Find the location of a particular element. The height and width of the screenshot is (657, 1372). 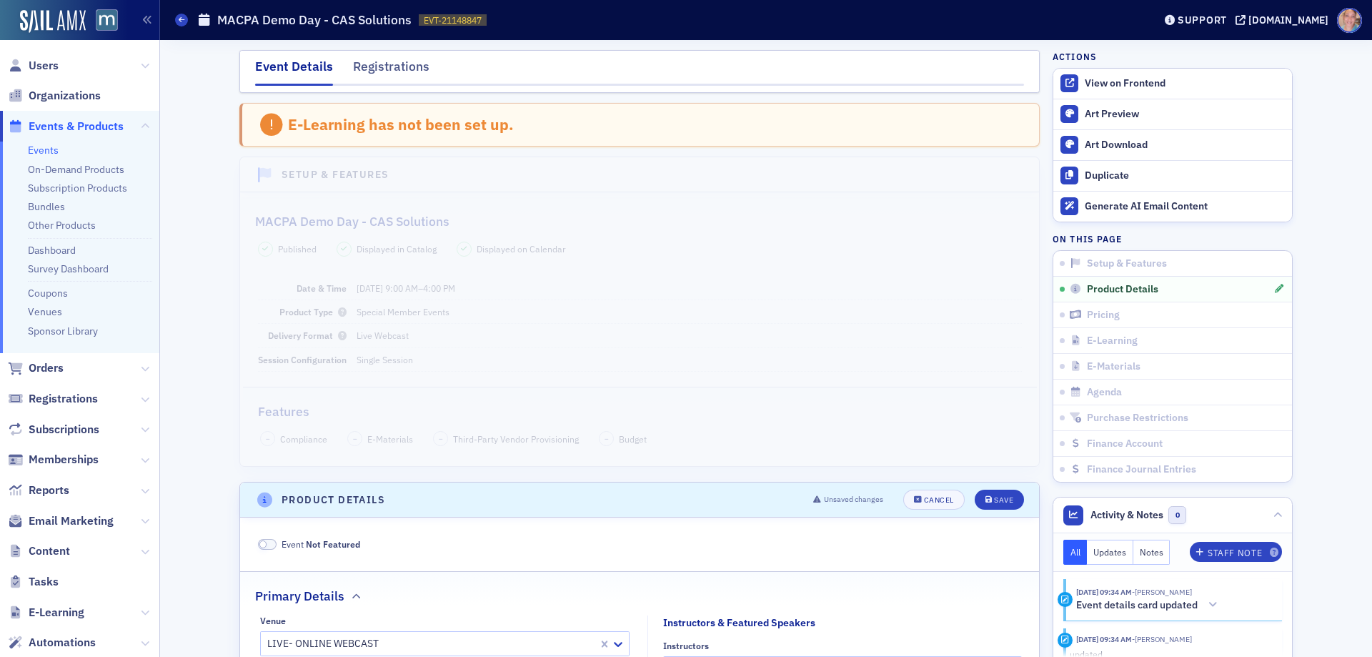

button: Cancel is located at coordinates (934, 500).